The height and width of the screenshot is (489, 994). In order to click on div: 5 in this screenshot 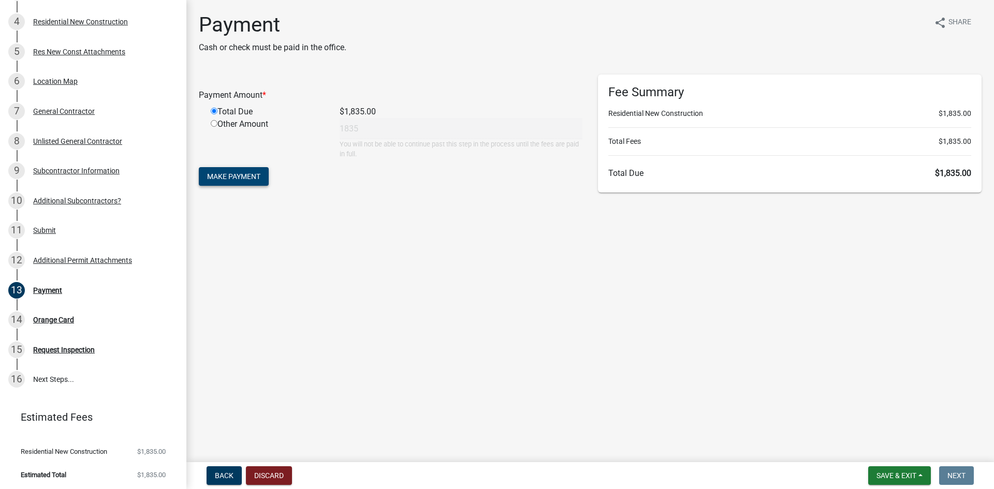, I will do `click(17, 52)`.